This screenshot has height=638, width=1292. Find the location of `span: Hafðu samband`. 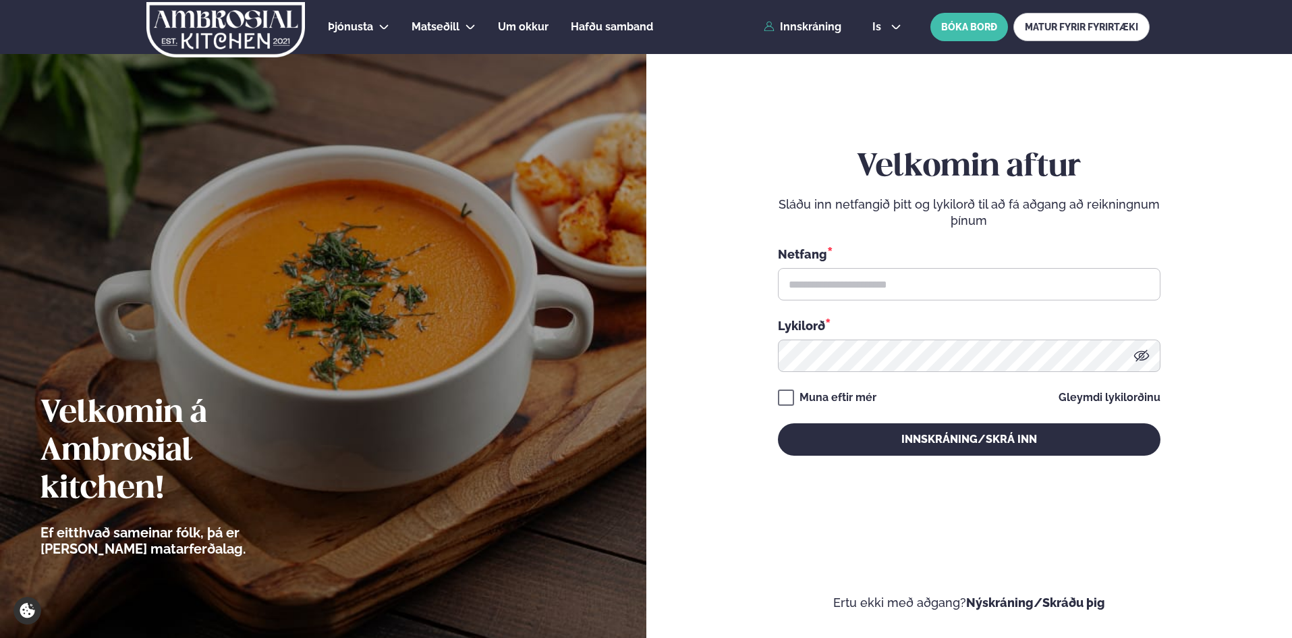

span: Hafðu samband is located at coordinates (612, 26).